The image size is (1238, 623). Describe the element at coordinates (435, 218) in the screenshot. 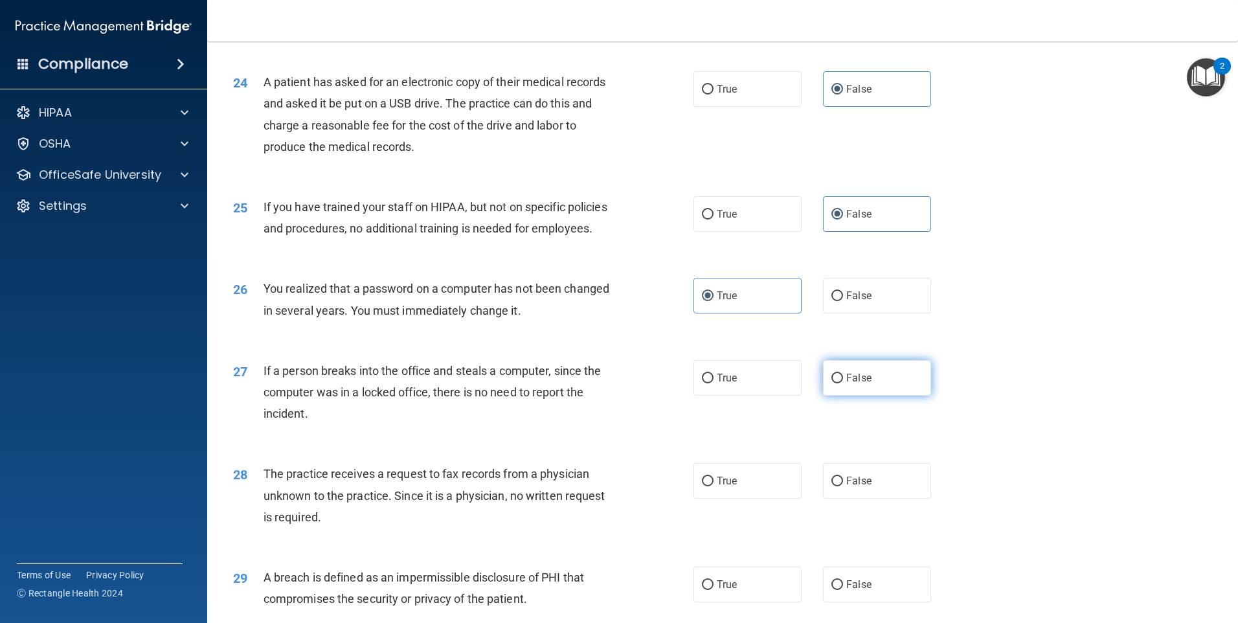

I see `span: If you have trained your staff on HIPAA, but not on specific policies and procedures, no addition...` at that location.